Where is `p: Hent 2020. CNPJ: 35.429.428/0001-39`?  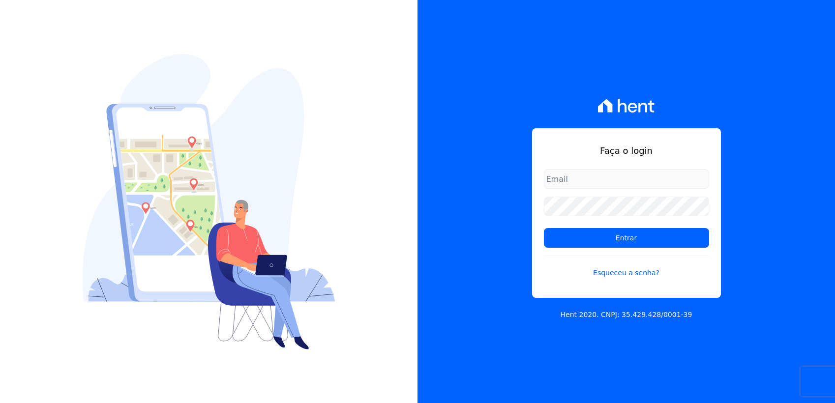
p: Hent 2020. CNPJ: 35.429.428/0001-39 is located at coordinates (626, 315).